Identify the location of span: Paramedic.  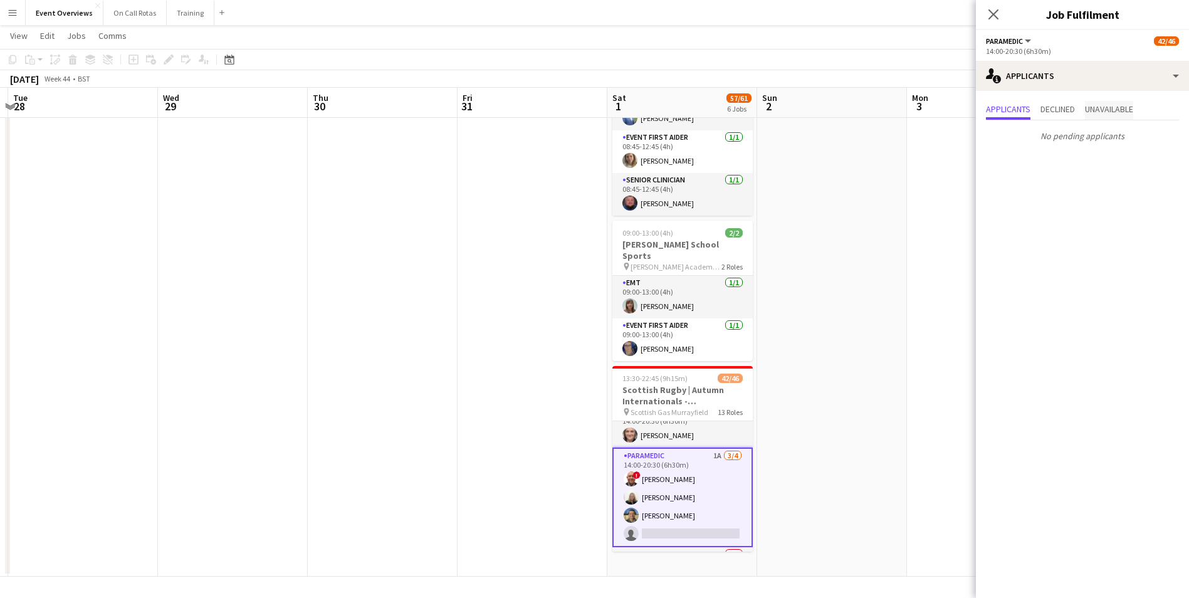
(1004, 41).